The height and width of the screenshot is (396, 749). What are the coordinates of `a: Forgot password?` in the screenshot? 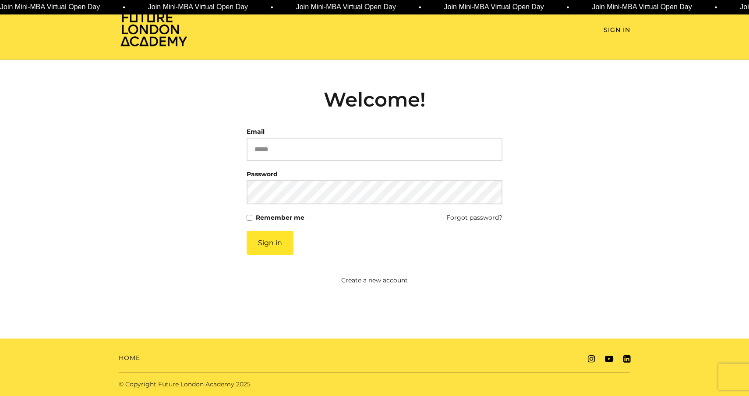 It's located at (474, 217).